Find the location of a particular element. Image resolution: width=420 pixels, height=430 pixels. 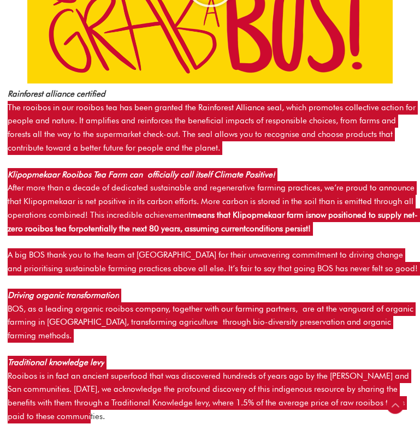

strong: Rainforest alliance certified is located at coordinates (56, 94).